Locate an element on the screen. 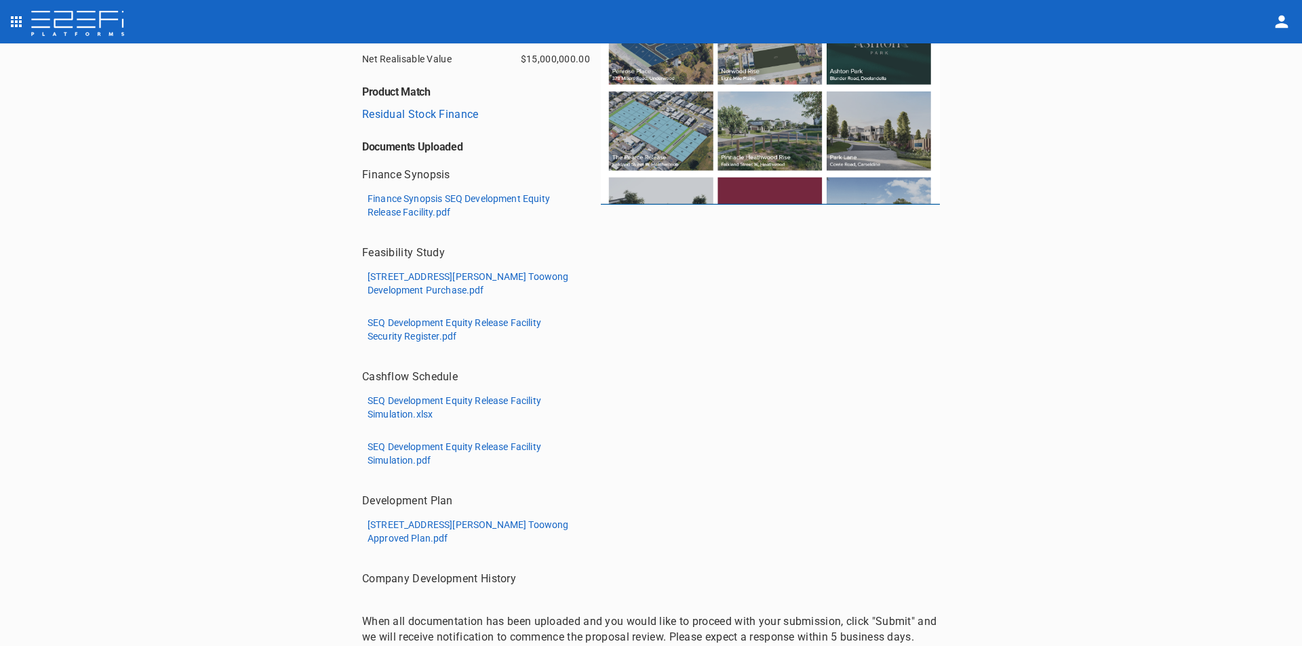  span: Net Realisable Value is located at coordinates (465, 59).